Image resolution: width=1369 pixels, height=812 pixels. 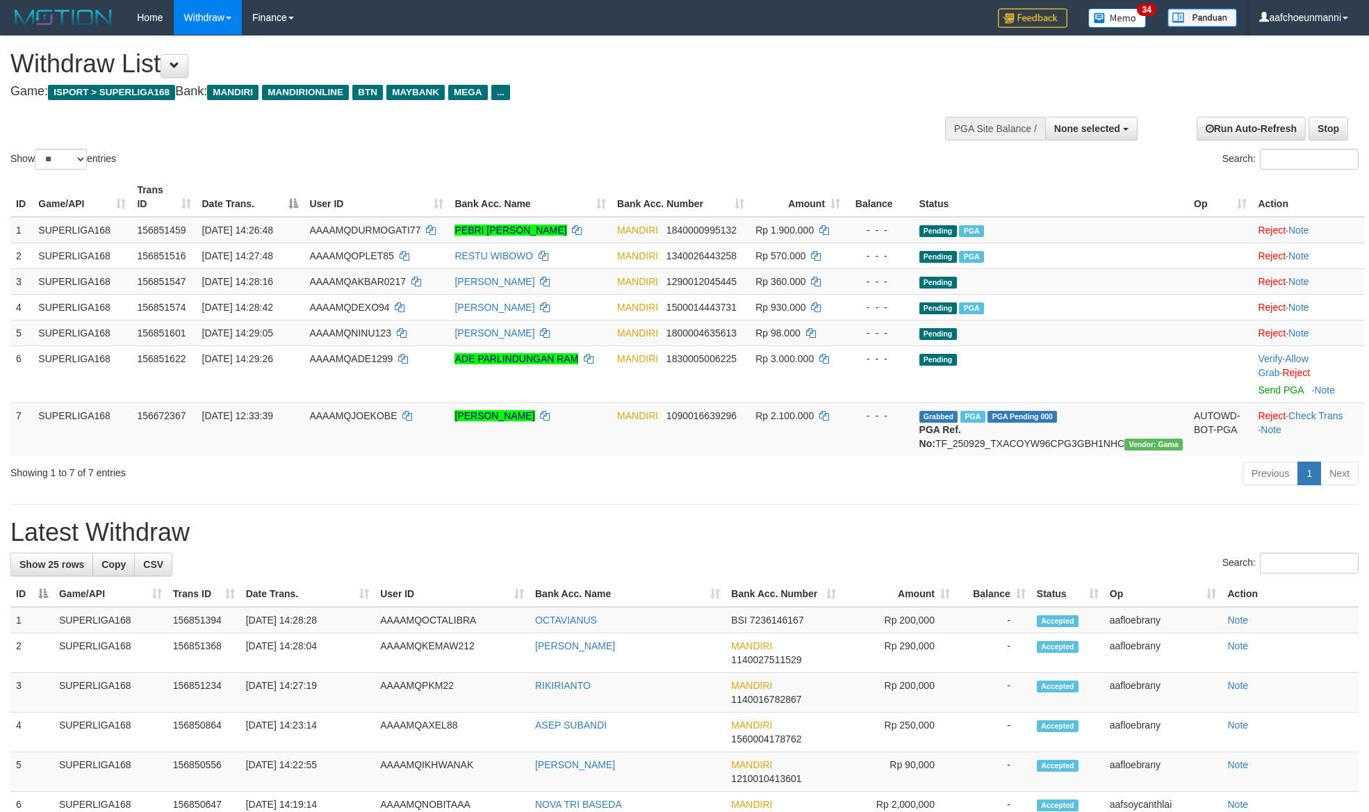 I want to click on td: 1, so click(x=22, y=230).